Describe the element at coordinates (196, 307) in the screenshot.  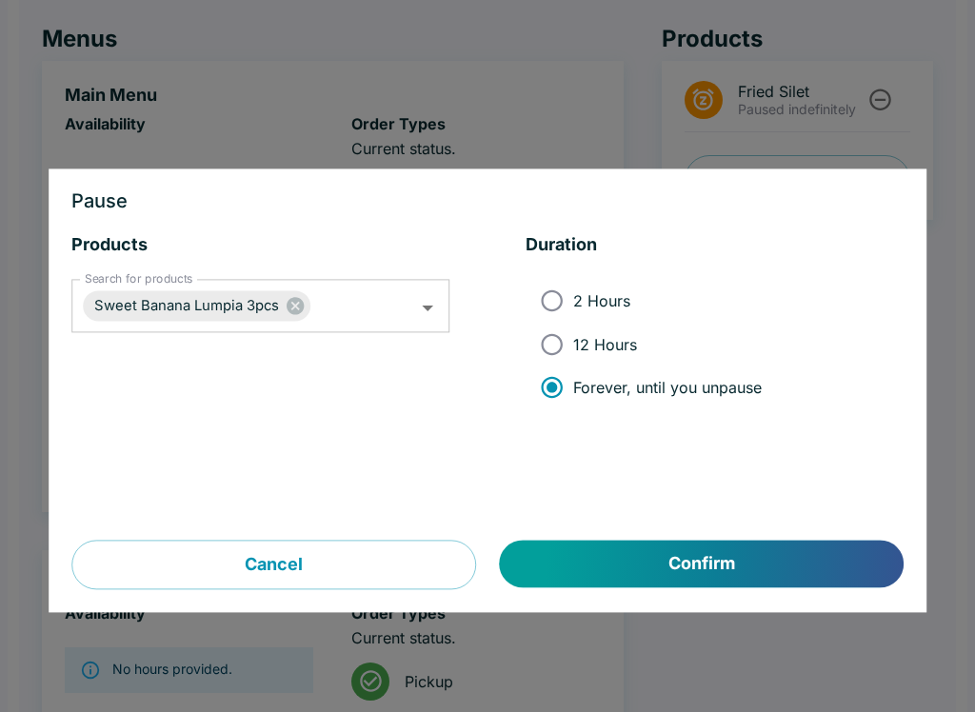
I see `div: Sweet Banana Lumpia 3pcs` at that location.